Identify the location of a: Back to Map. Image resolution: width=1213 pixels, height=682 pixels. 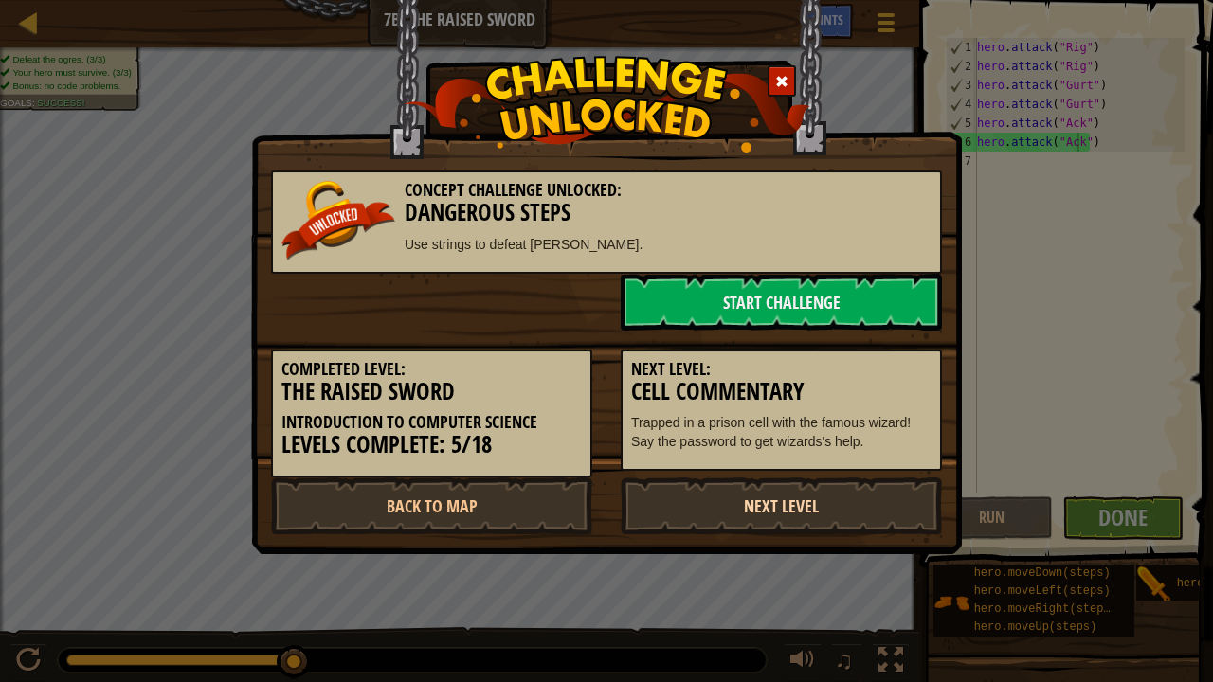
(431, 506).